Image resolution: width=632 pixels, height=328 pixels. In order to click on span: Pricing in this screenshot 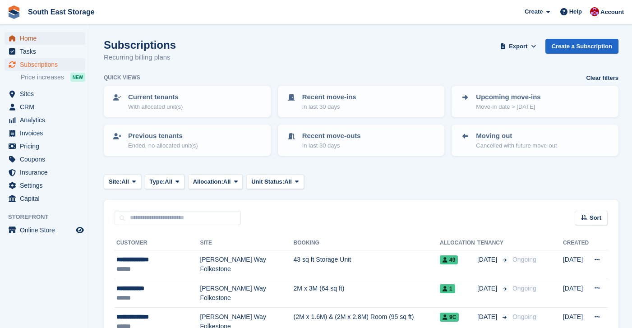, I will do `click(47, 146)`.